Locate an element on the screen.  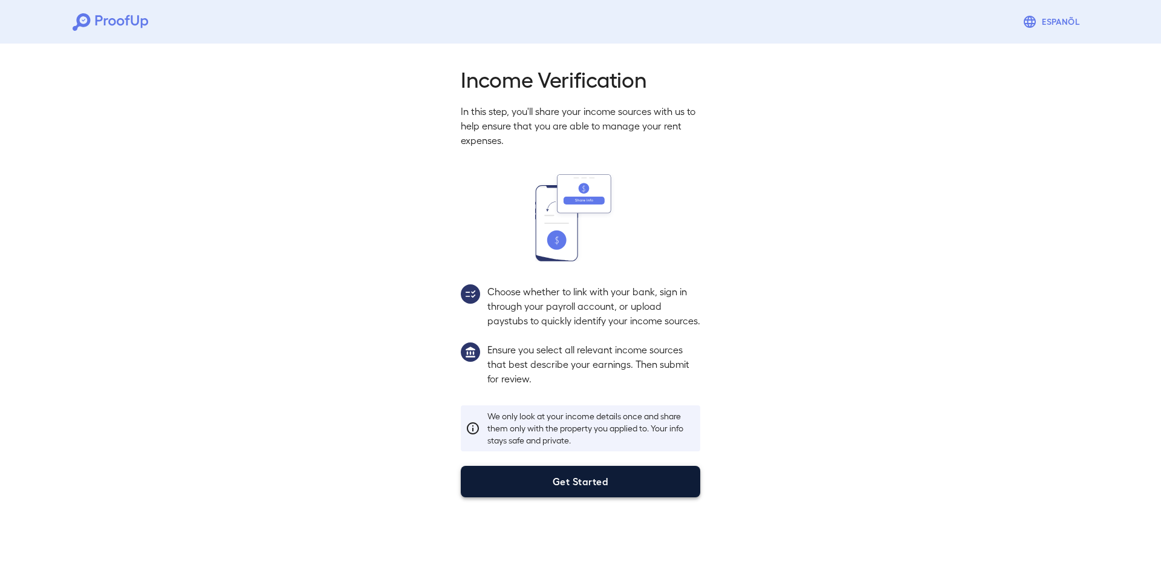
img: transfer_money.svg is located at coordinates (580, 218).